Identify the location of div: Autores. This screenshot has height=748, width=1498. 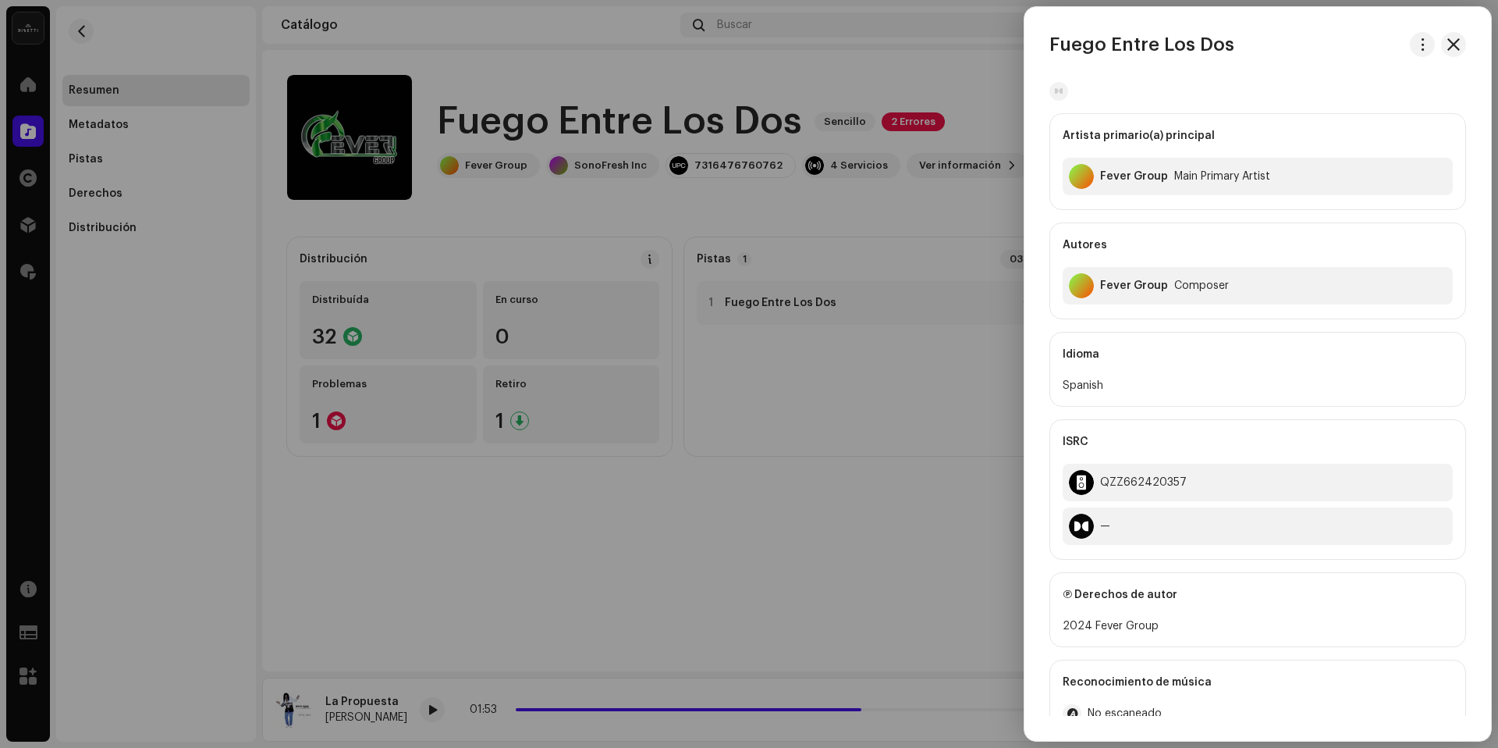
(1258, 245).